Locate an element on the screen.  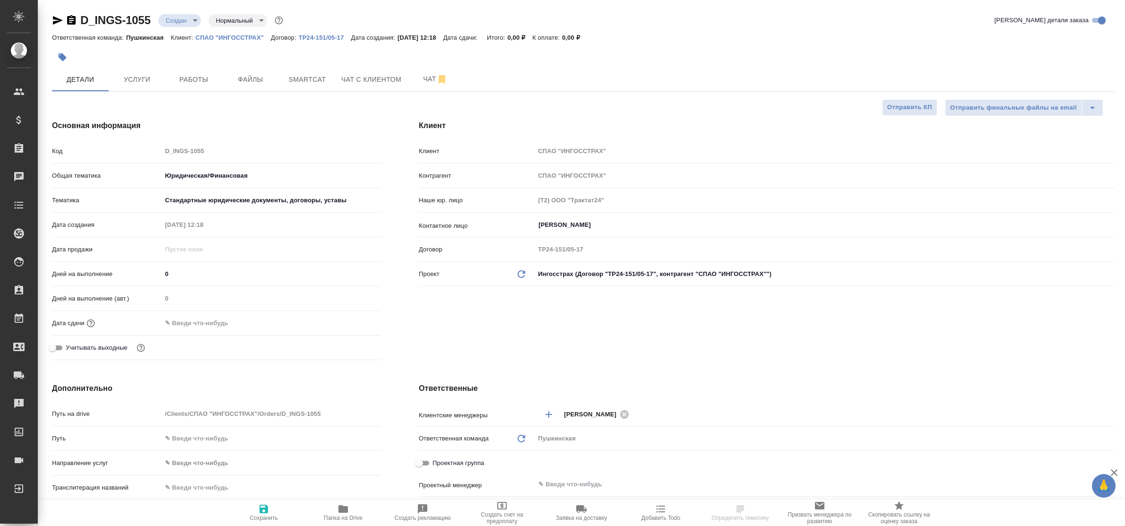
button: Создать рекламацию is located at coordinates (422, 513).